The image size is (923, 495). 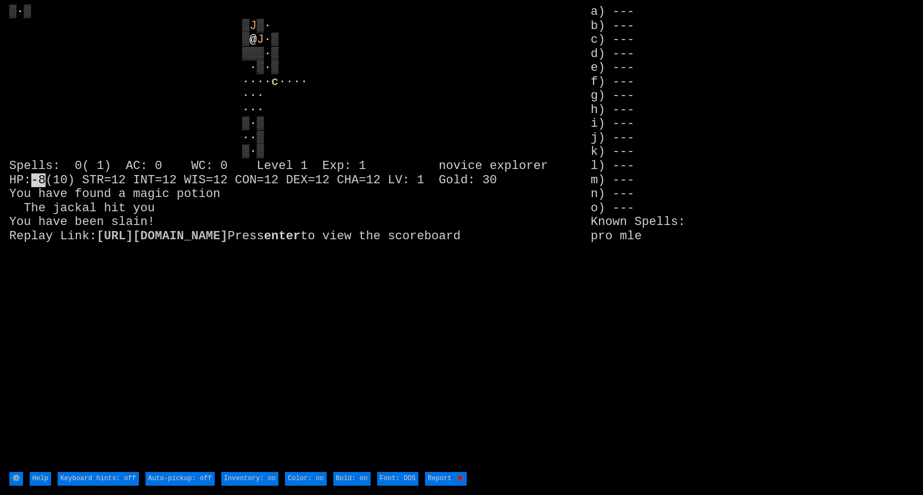 I want to click on input: Keyboard hints: off, so click(x=98, y=479).